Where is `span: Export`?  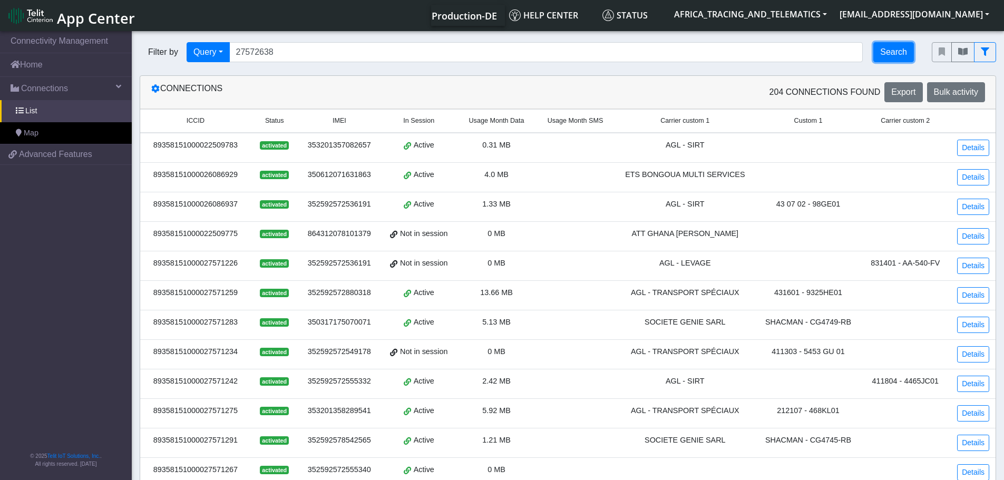
span: Export is located at coordinates (904, 92).